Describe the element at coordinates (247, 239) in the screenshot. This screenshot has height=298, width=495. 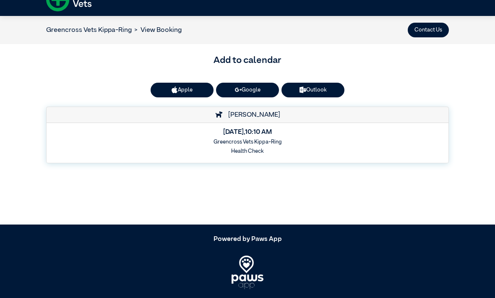
I see `h5: Powered by Paws App` at that location.